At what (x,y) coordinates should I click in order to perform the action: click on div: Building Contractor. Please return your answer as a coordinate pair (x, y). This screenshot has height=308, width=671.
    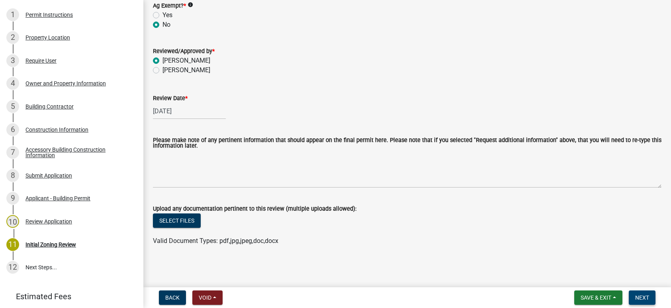
    Looking at the image, I should click on (49, 106).